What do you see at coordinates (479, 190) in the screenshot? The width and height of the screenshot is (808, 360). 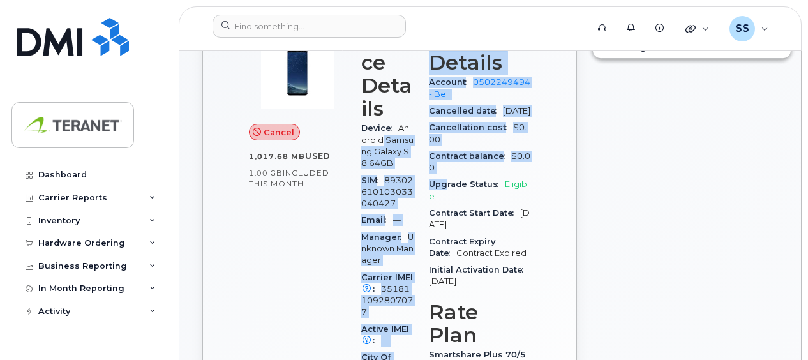 I see `span: Eligible` at bounding box center [479, 190].